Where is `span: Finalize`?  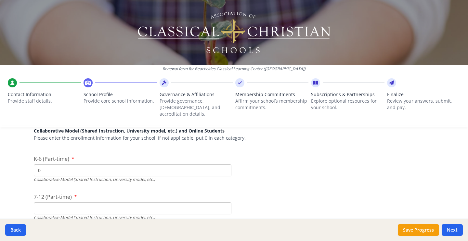
span: Finalize is located at coordinates (423, 95).